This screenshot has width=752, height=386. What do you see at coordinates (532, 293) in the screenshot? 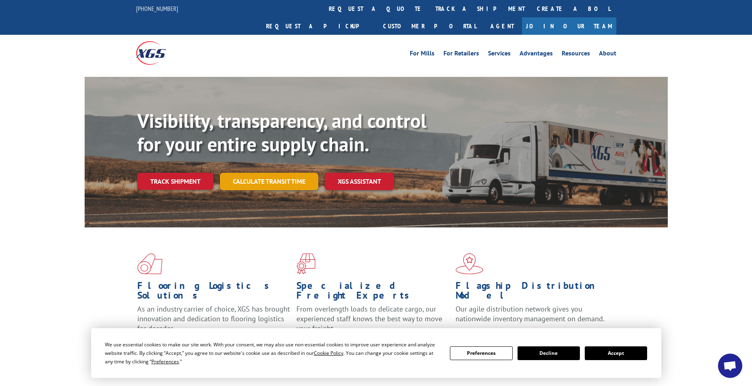
I see `h1: Flagship Distribution Model` at bounding box center [532, 293].